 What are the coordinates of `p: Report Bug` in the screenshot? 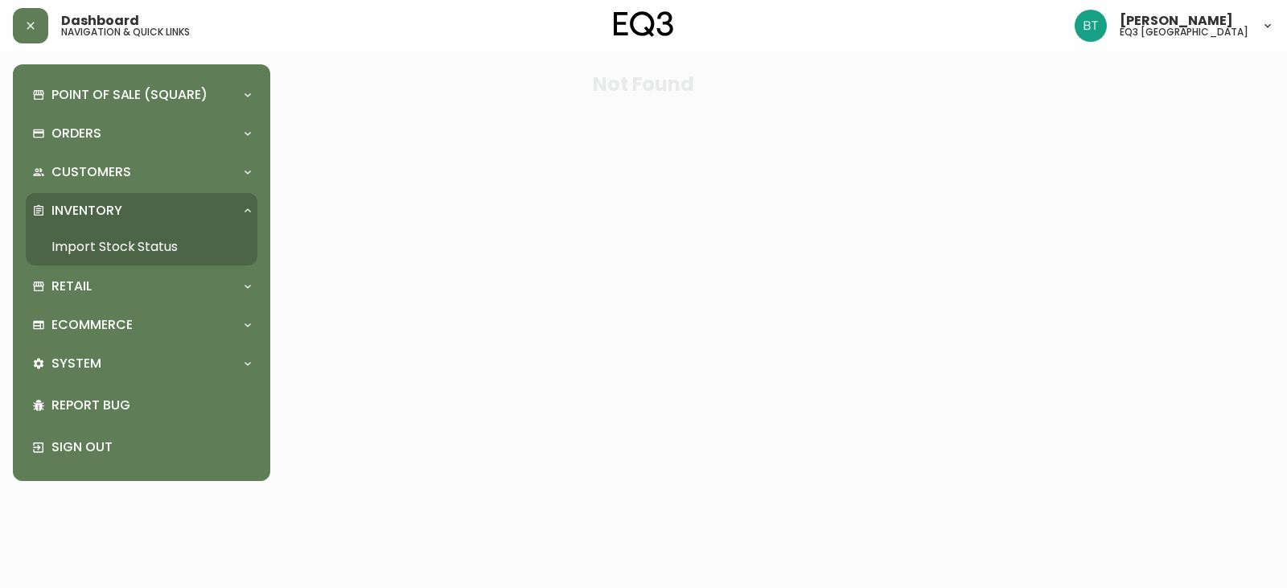 It's located at (151, 405).